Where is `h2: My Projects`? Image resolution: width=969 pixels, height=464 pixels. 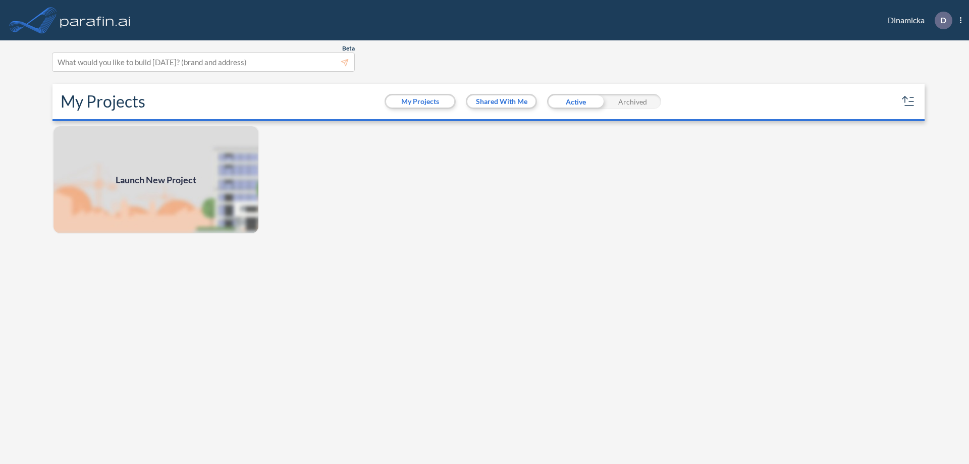 h2: My Projects is located at coordinates (103, 101).